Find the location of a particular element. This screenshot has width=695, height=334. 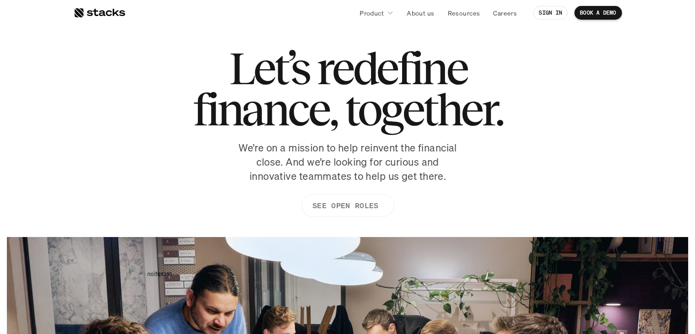

a: SIGN IN is located at coordinates (550, 13).